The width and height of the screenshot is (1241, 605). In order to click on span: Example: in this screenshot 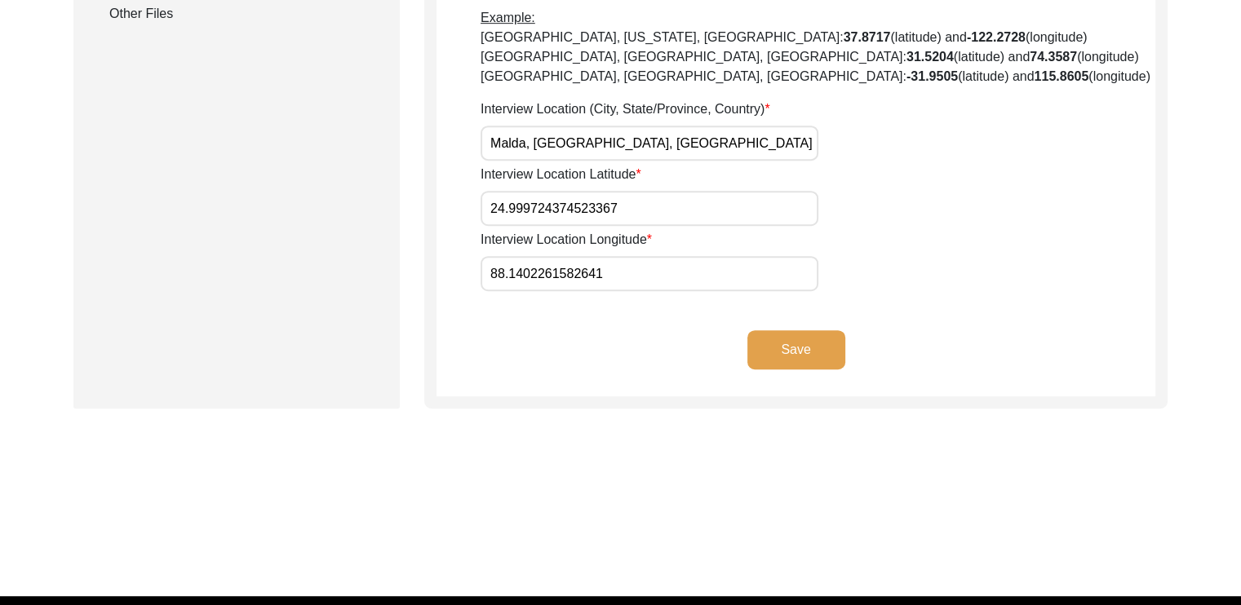, I will do `click(508, 17)`.